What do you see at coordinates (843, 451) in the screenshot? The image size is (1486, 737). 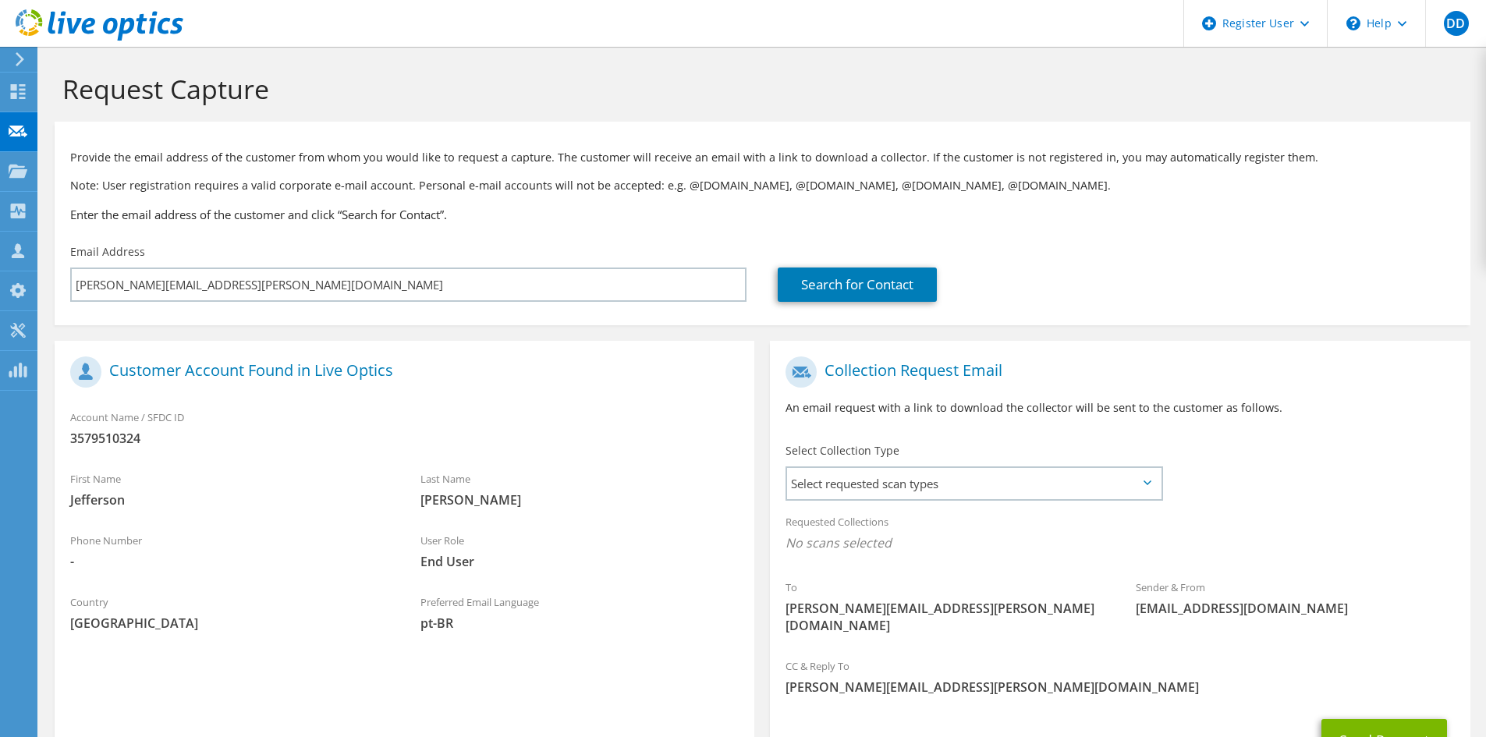 I see `label: Select Collection Type` at bounding box center [843, 451].